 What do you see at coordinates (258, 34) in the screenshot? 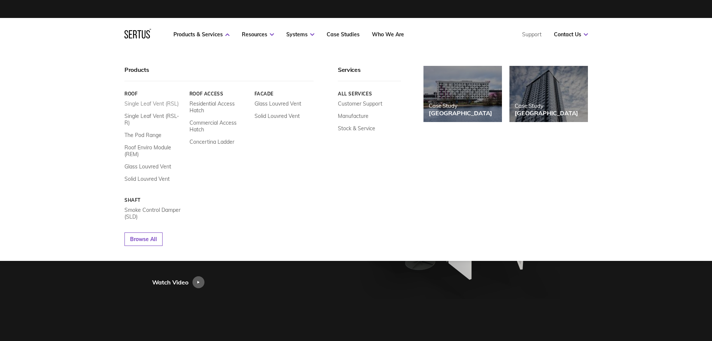
I see `a: Resources` at bounding box center [258, 34].